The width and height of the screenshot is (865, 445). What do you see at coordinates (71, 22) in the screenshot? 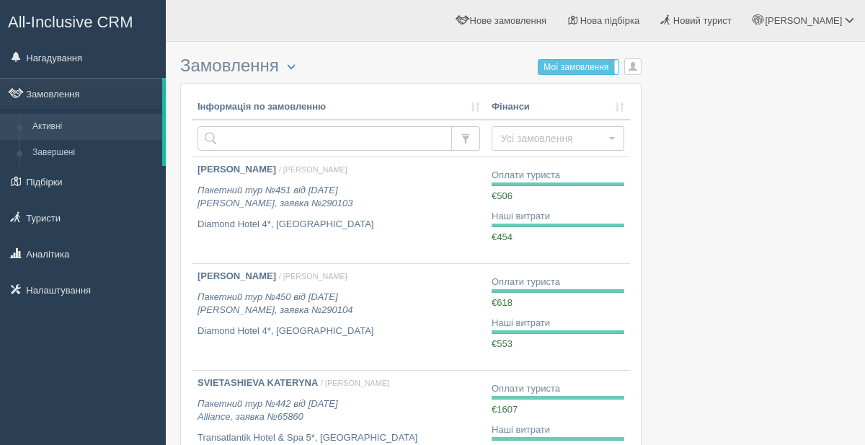
I see `span: All-Inclusive CRM` at bounding box center [71, 22].